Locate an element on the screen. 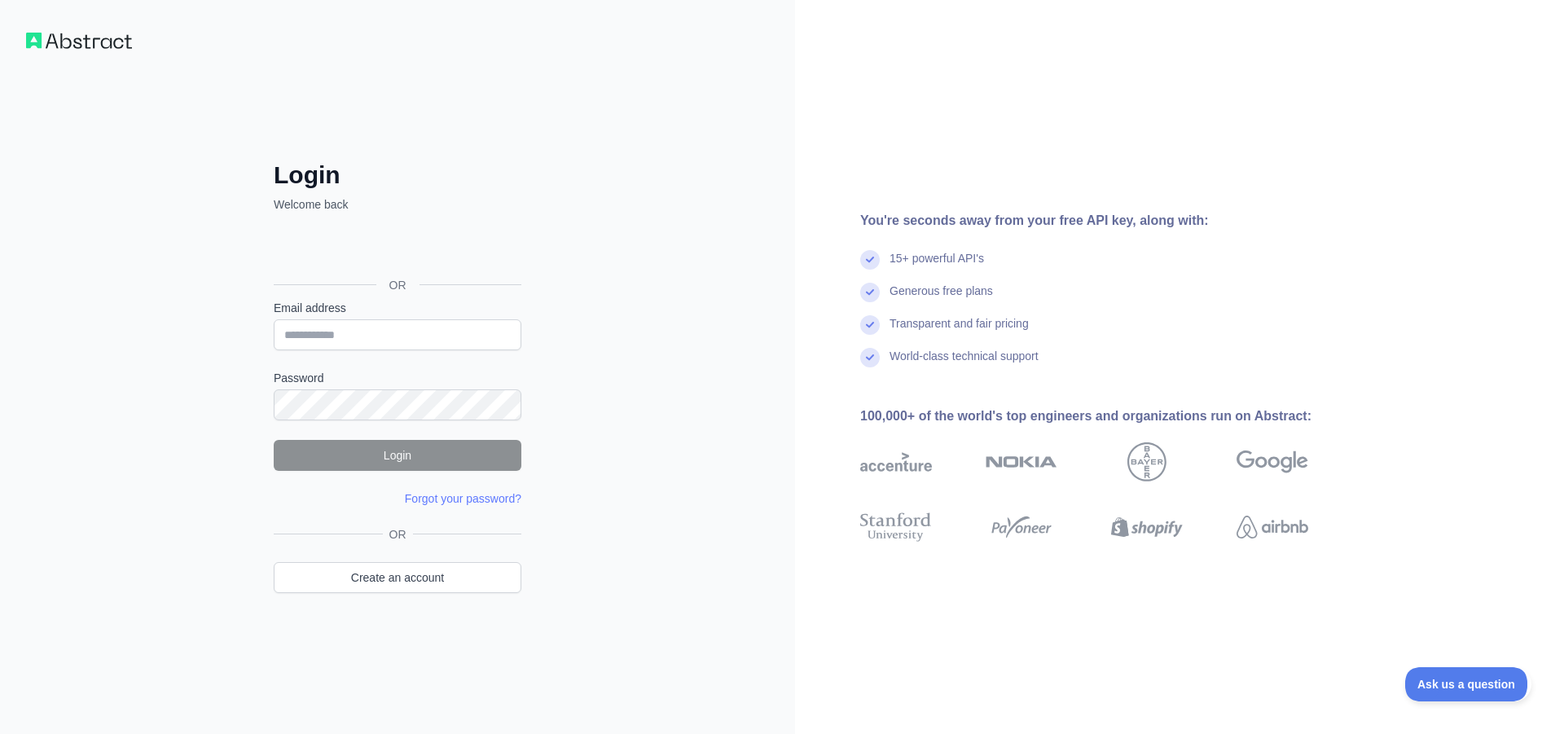 Image resolution: width=1564 pixels, height=734 pixels. img: stanford university is located at coordinates (896, 527).